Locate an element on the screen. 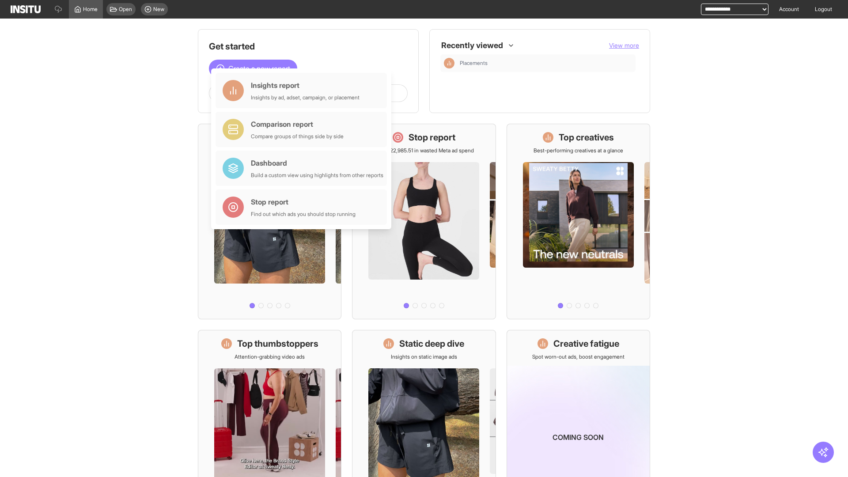  a: Top creativesBest-performing creatives at a glance is located at coordinates (578, 221).